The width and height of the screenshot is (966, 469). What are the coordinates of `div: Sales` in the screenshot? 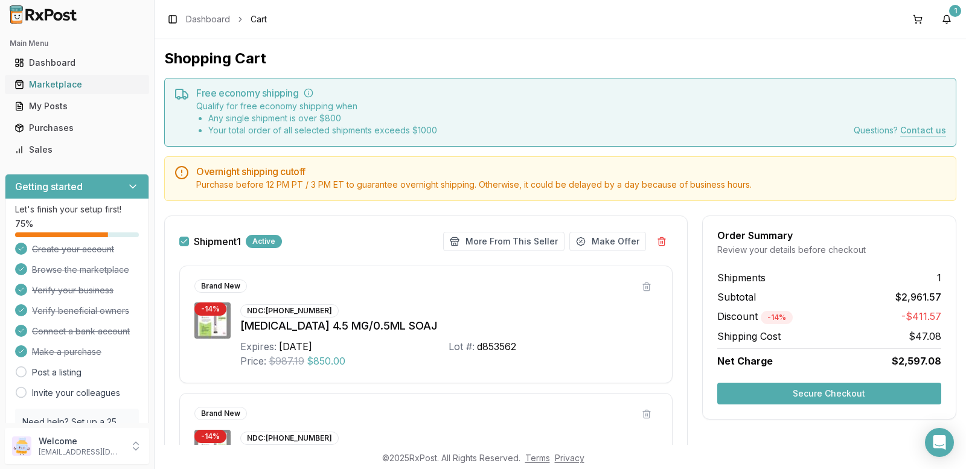 It's located at (77, 150).